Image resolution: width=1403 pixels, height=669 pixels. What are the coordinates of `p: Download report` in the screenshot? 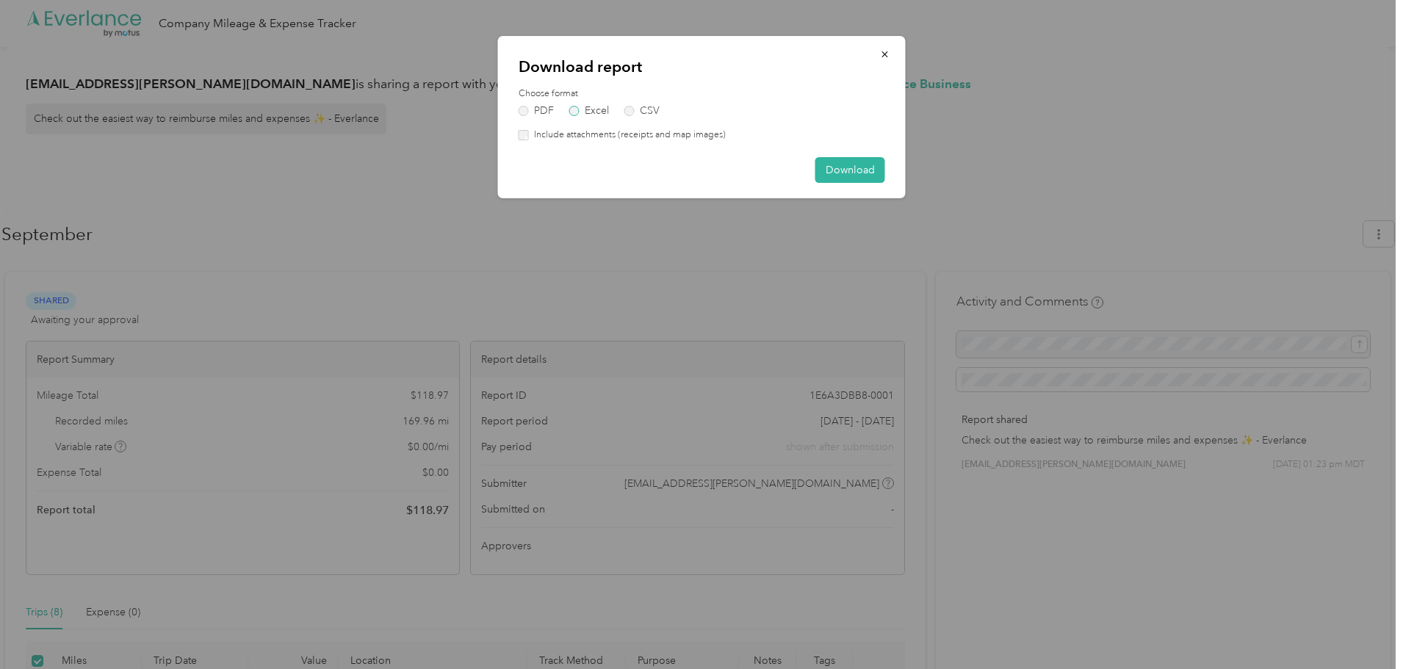 It's located at (701, 67).